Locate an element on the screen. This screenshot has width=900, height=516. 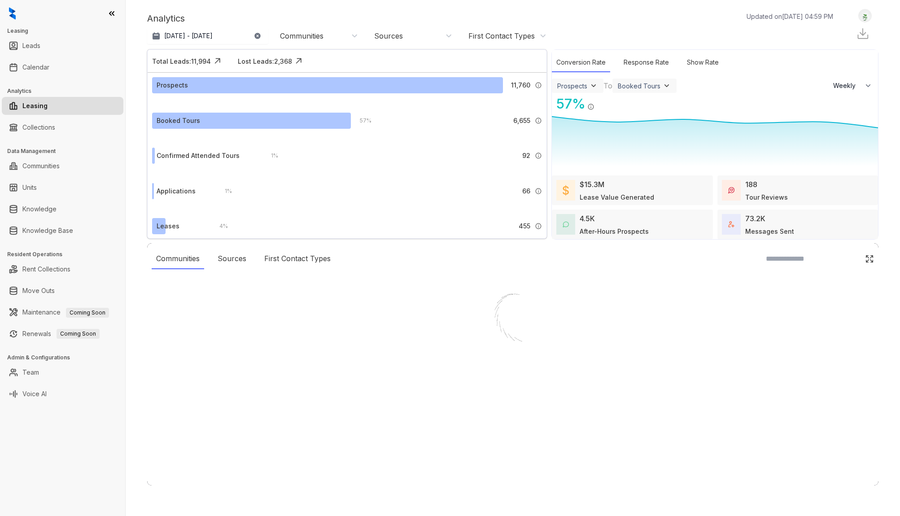
div: Leases is located at coordinates (168, 226).